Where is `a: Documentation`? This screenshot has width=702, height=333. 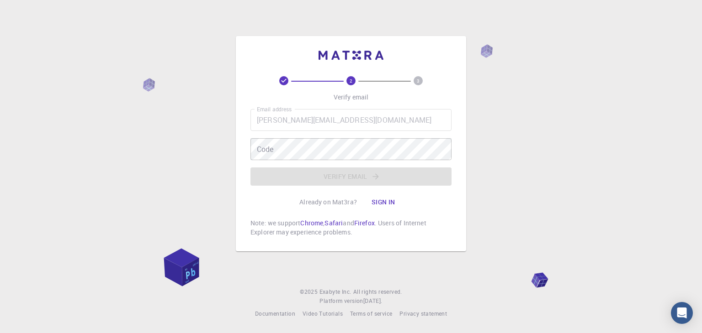 a: Documentation is located at coordinates (275, 314).